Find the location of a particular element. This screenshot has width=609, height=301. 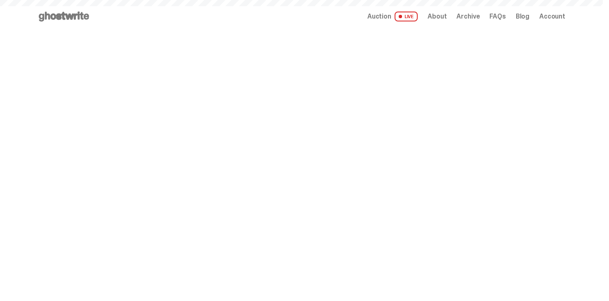

a: FAQs is located at coordinates (497, 16).